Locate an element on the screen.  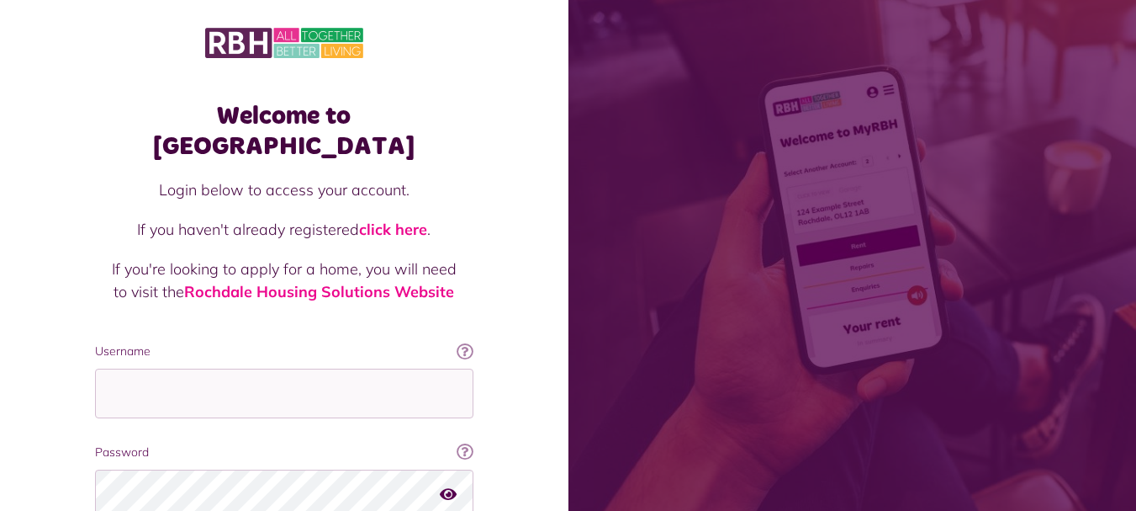
label: Username is located at coordinates (284, 351).